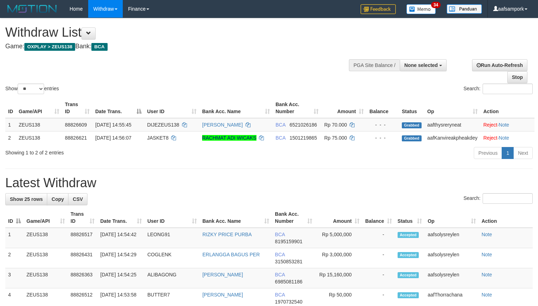  Describe the element at coordinates (121, 218) in the screenshot. I see `th: Date Trans.: activate to sort column ascending` at that location.